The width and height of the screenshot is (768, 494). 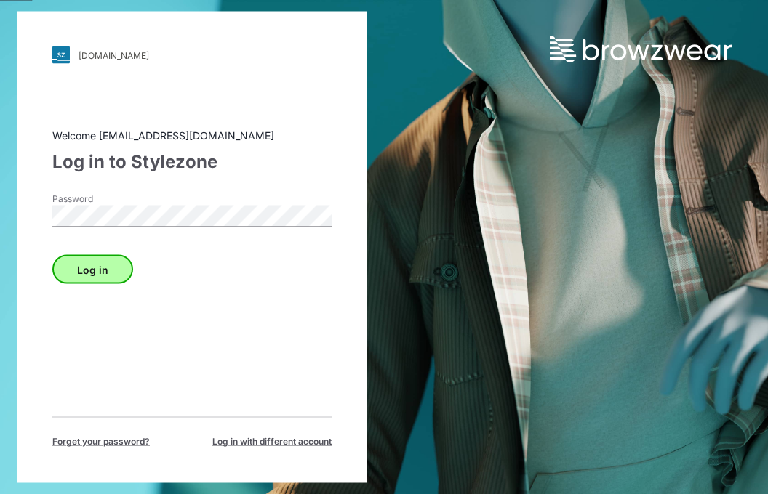 I want to click on button: Log in, so click(x=92, y=270).